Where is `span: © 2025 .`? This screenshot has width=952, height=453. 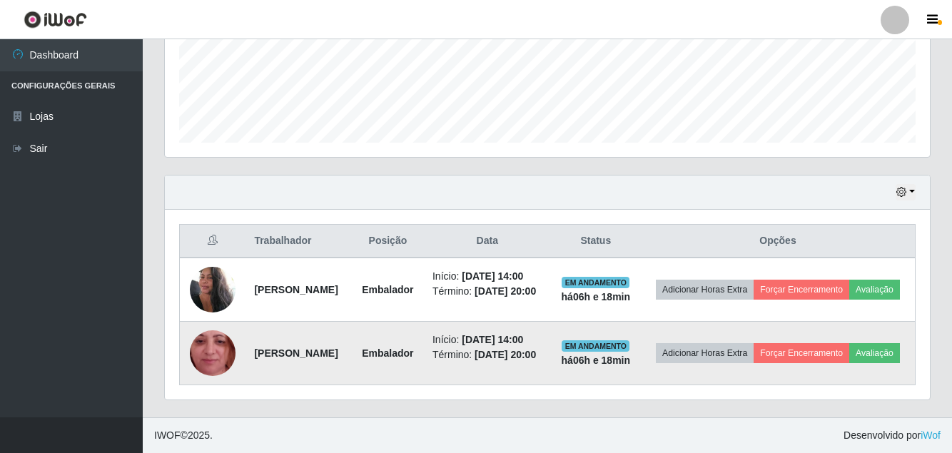 span: © 2025 . is located at coordinates (183, 435).